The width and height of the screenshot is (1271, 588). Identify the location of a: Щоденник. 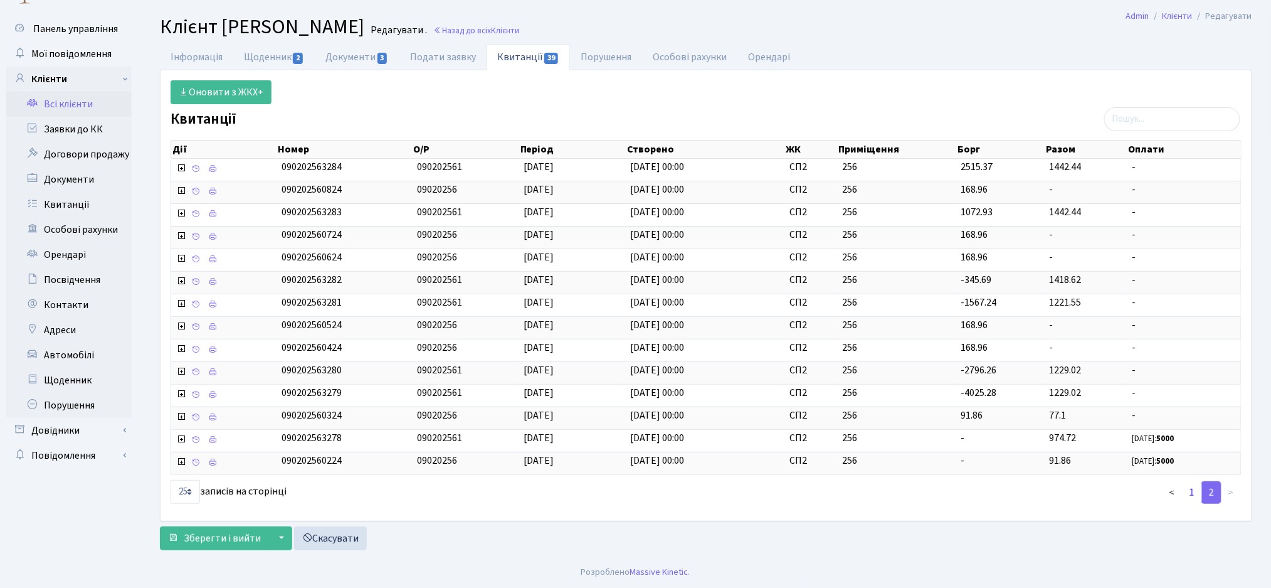
(274, 57).